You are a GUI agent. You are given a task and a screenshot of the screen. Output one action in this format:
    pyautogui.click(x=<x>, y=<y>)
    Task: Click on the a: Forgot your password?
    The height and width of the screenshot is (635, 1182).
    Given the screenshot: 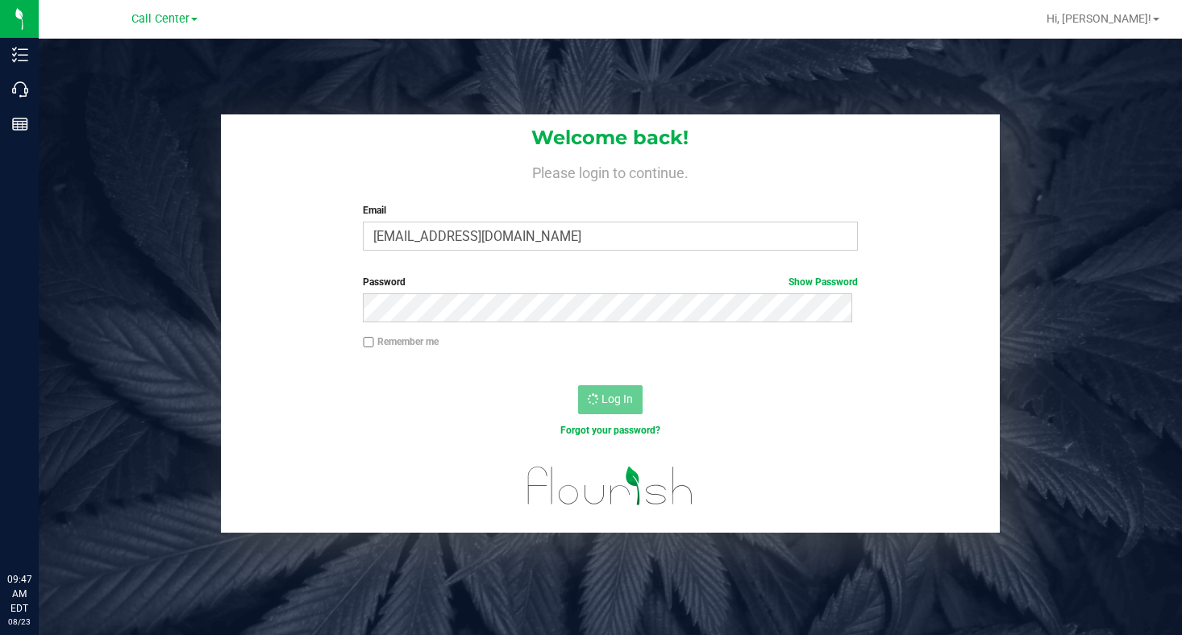 What is the action you would take?
    pyautogui.click(x=610, y=431)
    